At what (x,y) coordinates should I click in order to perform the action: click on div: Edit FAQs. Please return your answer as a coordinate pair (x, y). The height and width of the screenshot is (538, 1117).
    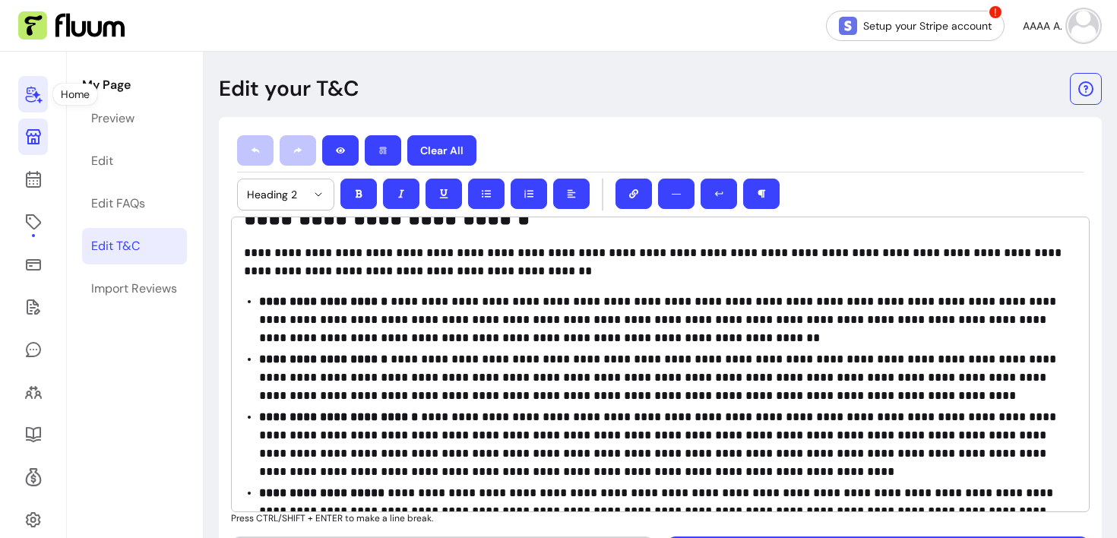
    Looking at the image, I should click on (118, 204).